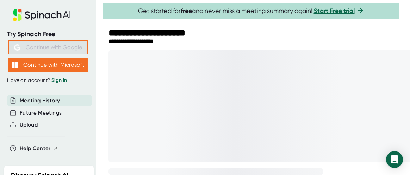 Image resolution: width=410 pixels, height=175 pixels. Describe the element at coordinates (40, 113) in the screenshot. I see `span: Future Meetings` at that location.